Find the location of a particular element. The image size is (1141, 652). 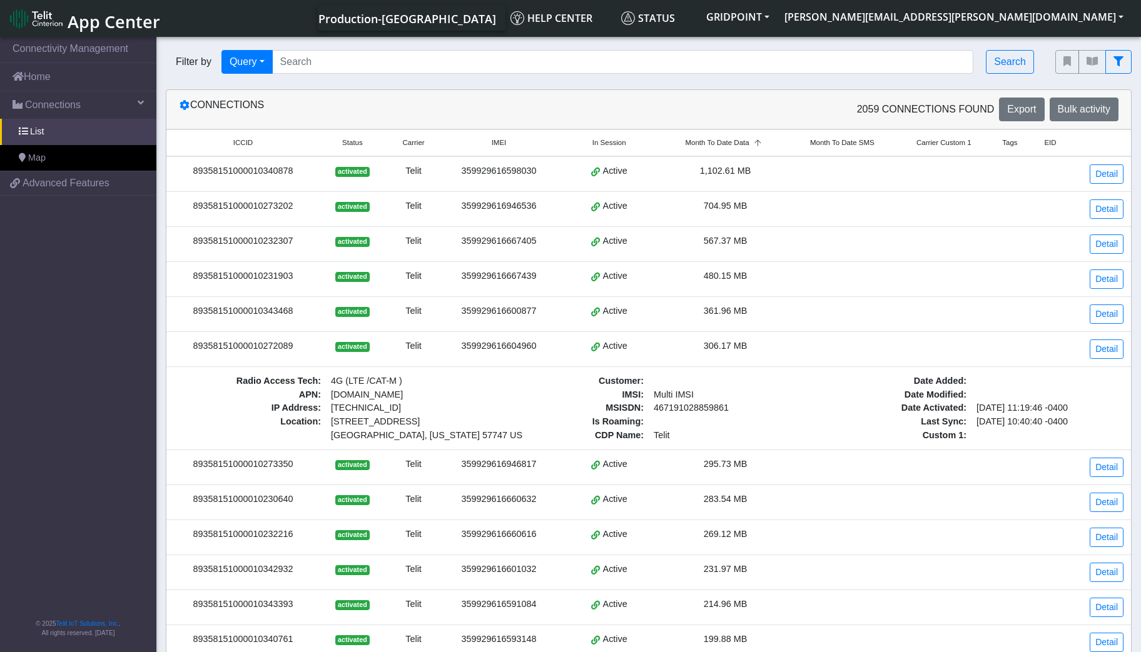

a: Help center is located at coordinates (560, 18).